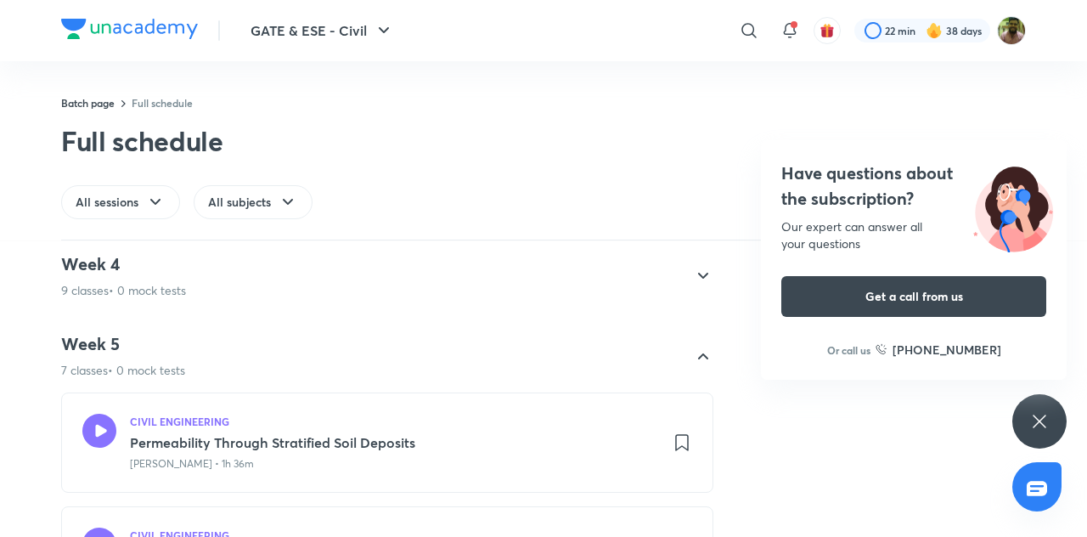 This screenshot has height=537, width=1087. What do you see at coordinates (142, 141) in the screenshot?
I see `div: Full schedule` at bounding box center [142, 141].